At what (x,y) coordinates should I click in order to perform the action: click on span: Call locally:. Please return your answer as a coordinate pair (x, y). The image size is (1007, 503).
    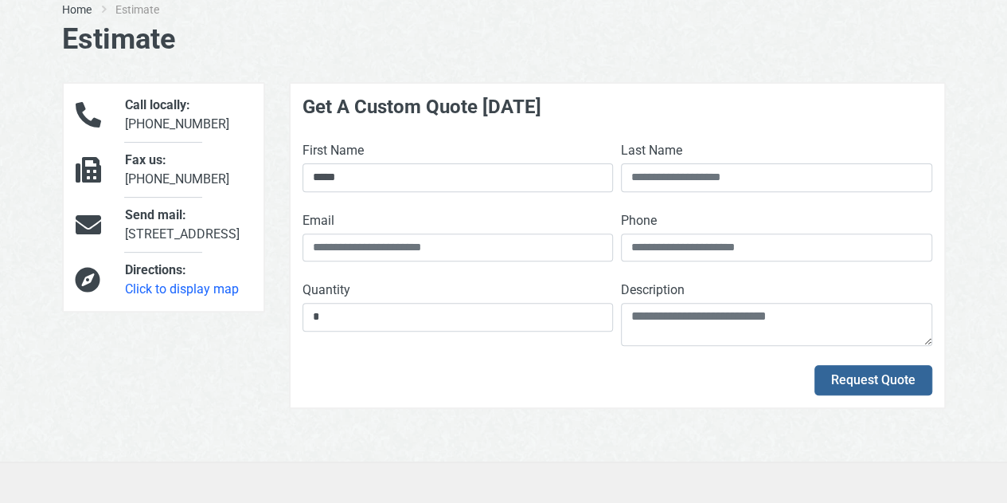
    Looking at the image, I should click on (158, 104).